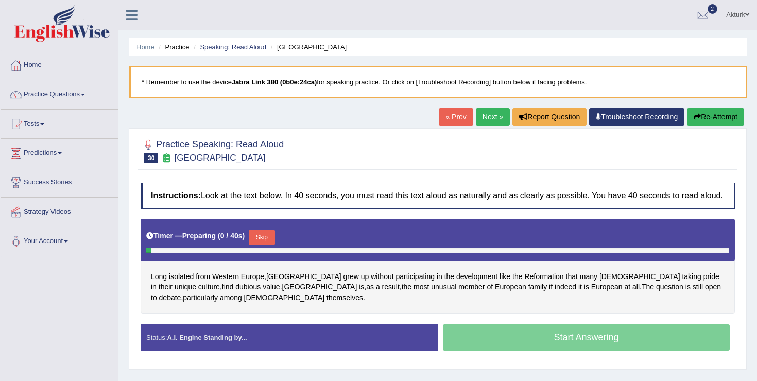 This screenshot has width=757, height=381. Describe the element at coordinates (175, 195) in the screenshot. I see `b: Instructions:` at that location.